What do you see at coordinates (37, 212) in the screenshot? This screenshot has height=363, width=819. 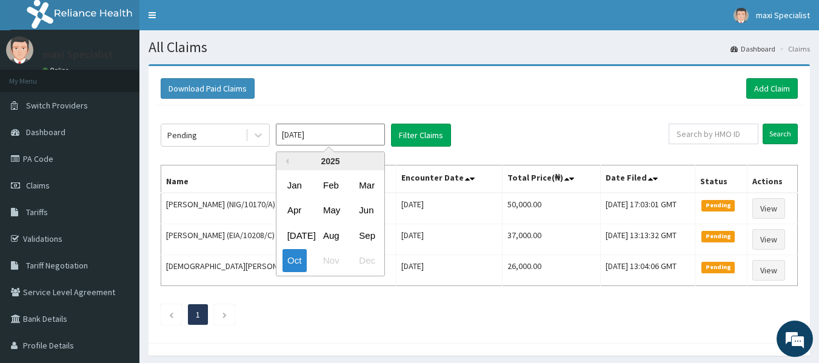 I see `span: Tariffs` at bounding box center [37, 212].